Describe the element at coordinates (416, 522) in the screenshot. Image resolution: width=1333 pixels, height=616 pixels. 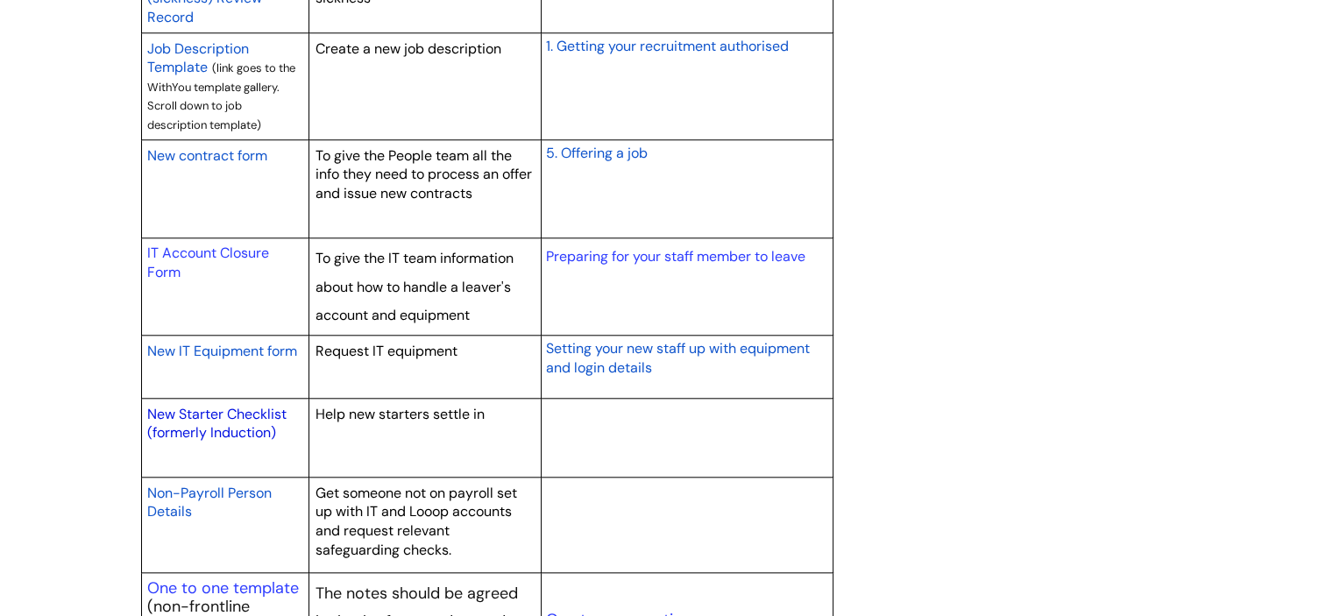
I see `span: Get someone not on payroll set up with IT and Looop accounts and request relevant safeguarding ch...` at that location.